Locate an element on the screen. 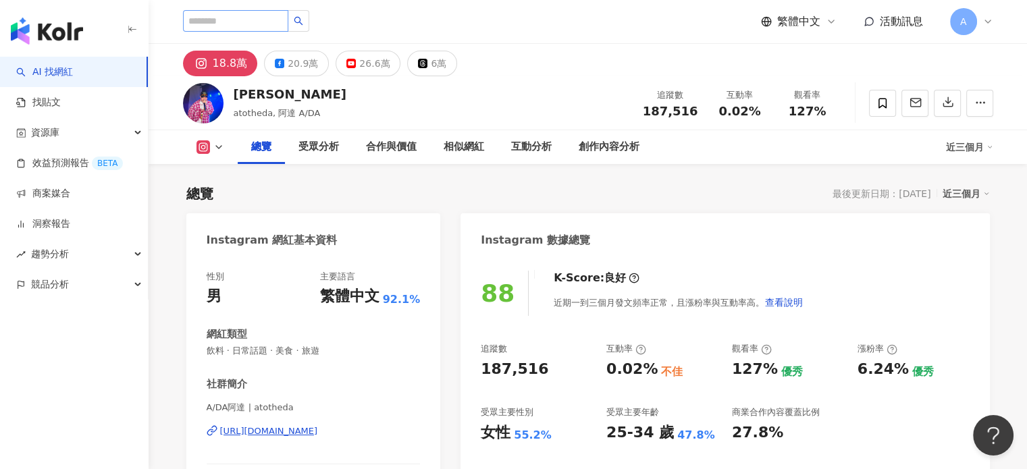  span: A/DA阿達 | atotheda is located at coordinates (313, 408).